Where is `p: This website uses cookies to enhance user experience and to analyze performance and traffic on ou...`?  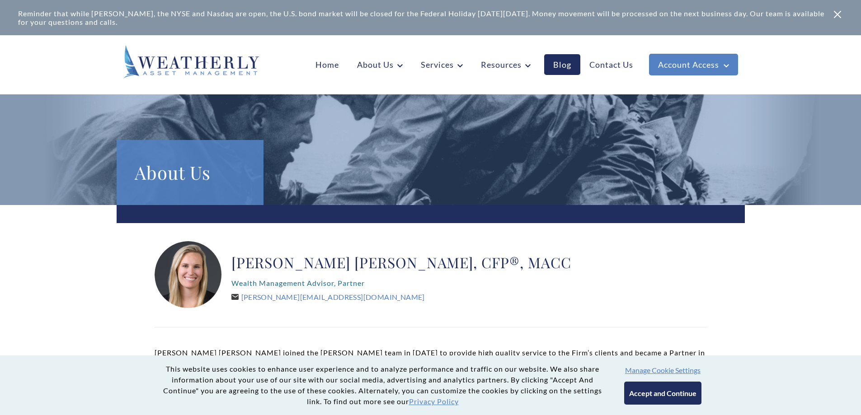 p: This website uses cookies to enhance user experience and to analyze performance and traffic on ou... is located at coordinates (383, 385).